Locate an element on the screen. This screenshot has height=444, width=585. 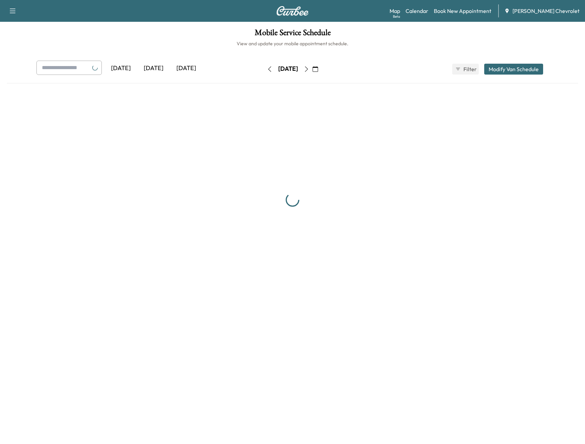
img: Curbee Logo is located at coordinates (293, 11).